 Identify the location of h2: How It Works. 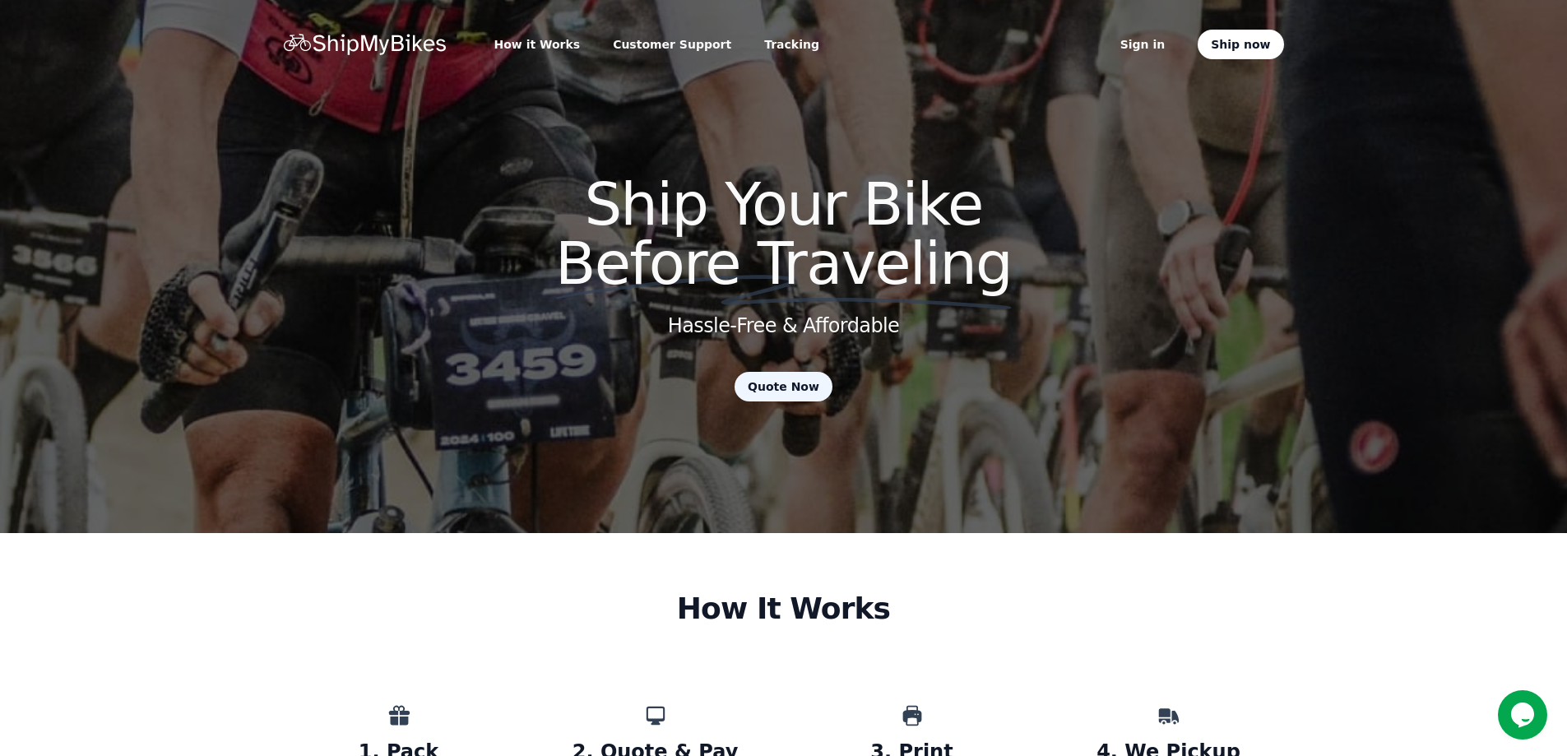
(784, 609).